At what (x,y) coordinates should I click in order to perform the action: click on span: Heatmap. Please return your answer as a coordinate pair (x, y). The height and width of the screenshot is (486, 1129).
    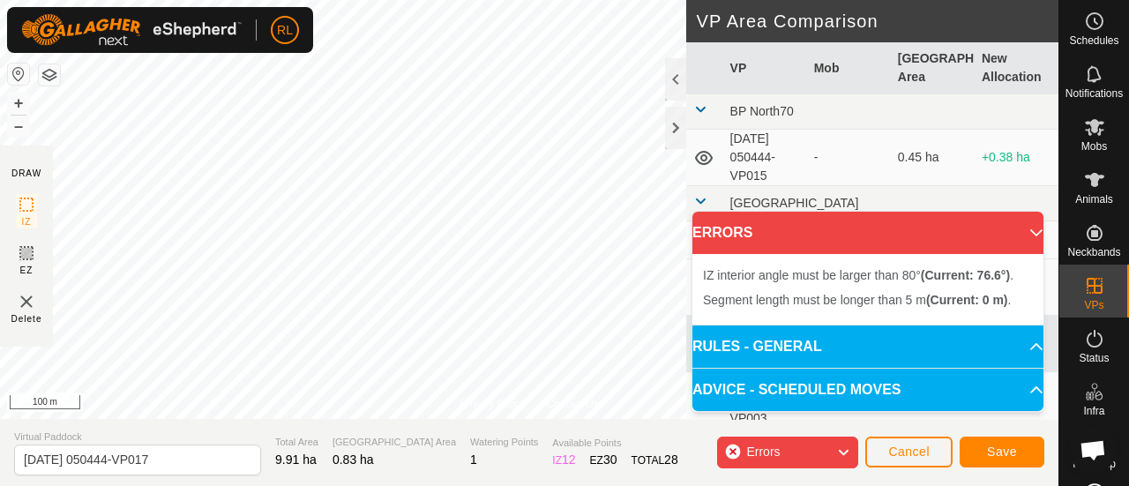
    Looking at the image, I should click on (1094, 464).